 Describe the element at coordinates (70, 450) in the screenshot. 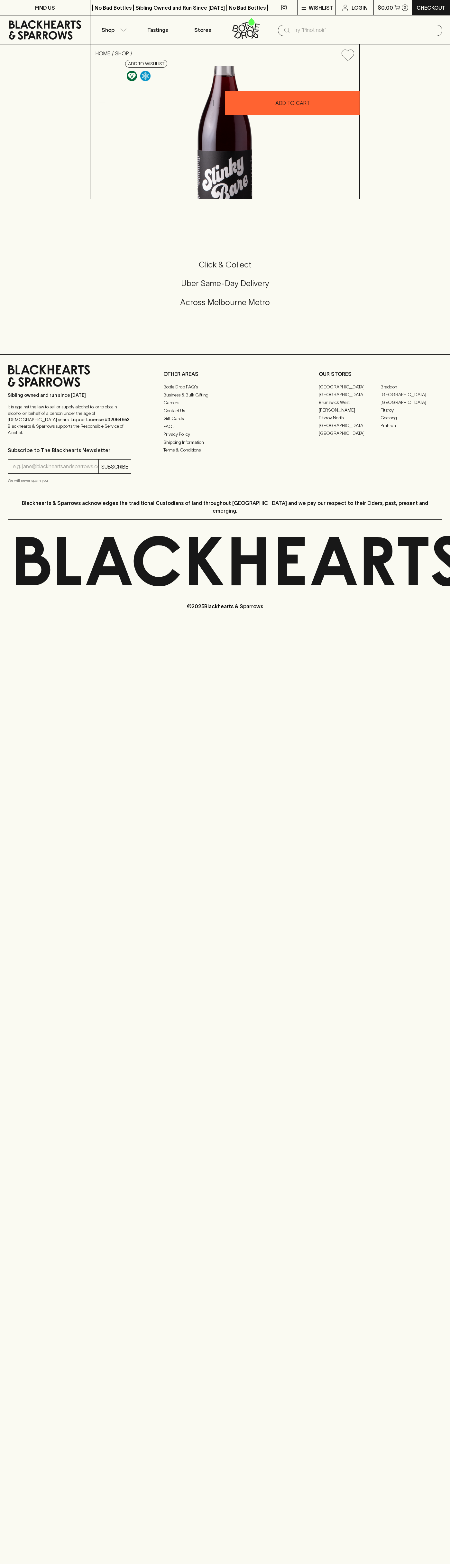

I see `p: Subscribe to The Blackhearts Newsletter` at that location.